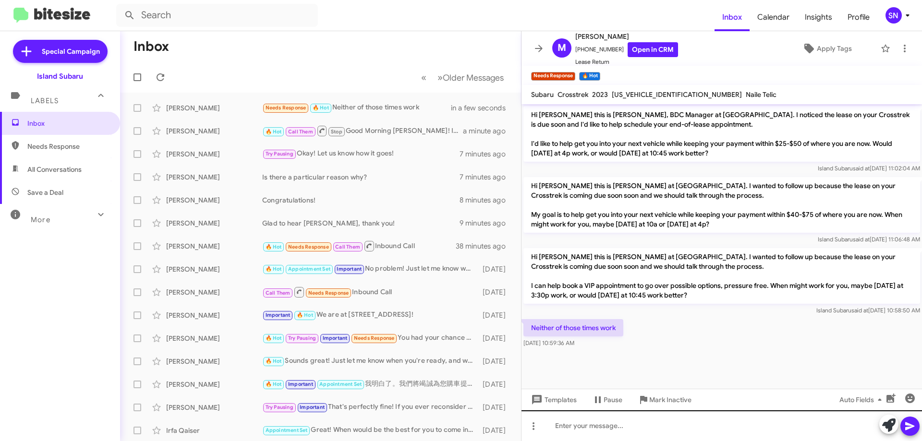 This screenshot has height=441, width=922. Describe the element at coordinates (60, 51) in the screenshot. I see `a: Special Campaign` at that location.